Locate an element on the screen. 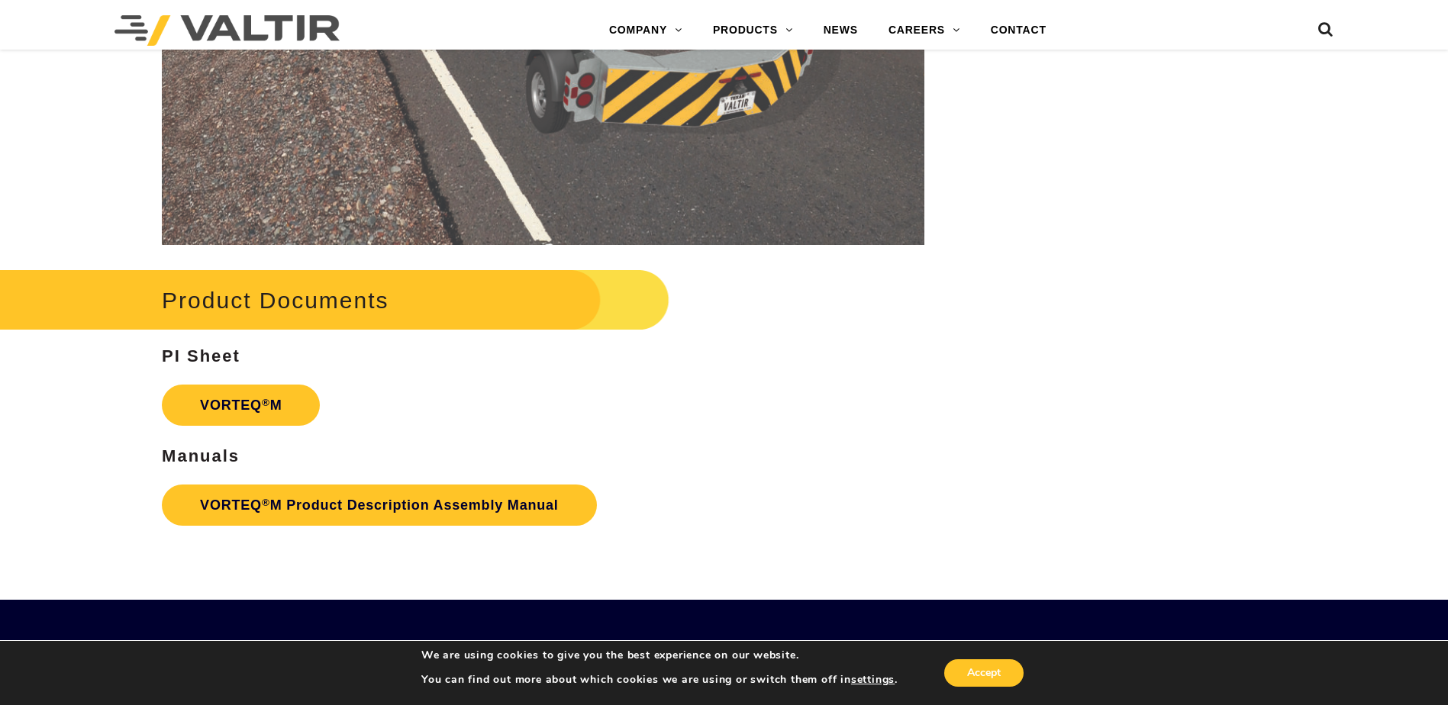 This screenshot has width=1448, height=705. button: Accept is located at coordinates (984, 673).